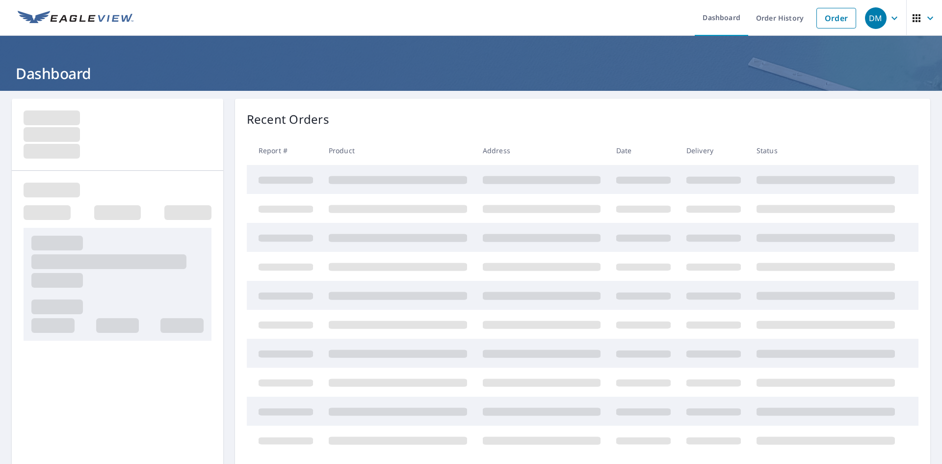 The height and width of the screenshot is (464, 942). I want to click on h1: Dashboard, so click(471, 73).